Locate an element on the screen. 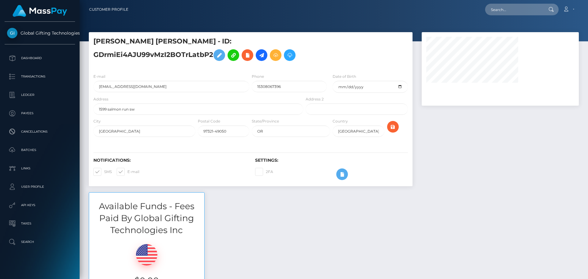 This screenshot has height=279, width=588. label: State/Province is located at coordinates (265, 121).